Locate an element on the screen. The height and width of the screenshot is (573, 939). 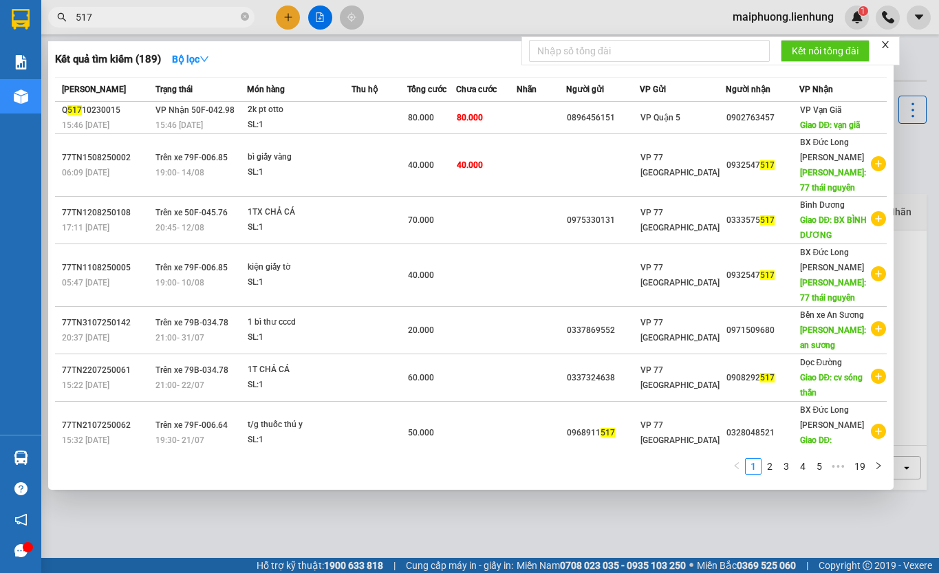
div: 0908292 is located at coordinates (762, 377).